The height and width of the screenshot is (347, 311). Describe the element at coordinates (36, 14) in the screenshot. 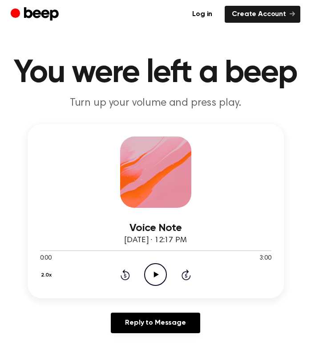

I see `a: Beep` at that location.